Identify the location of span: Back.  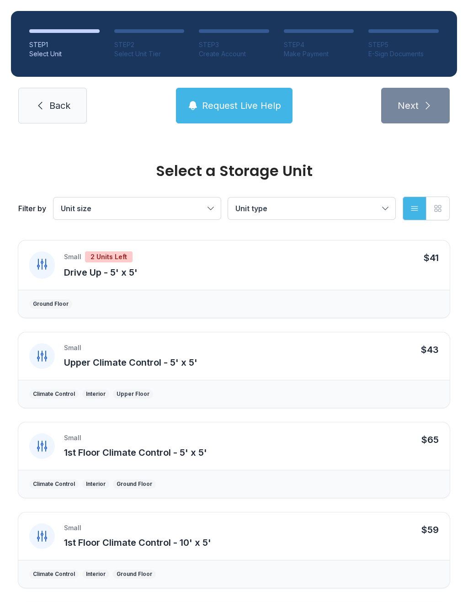
(60, 106).